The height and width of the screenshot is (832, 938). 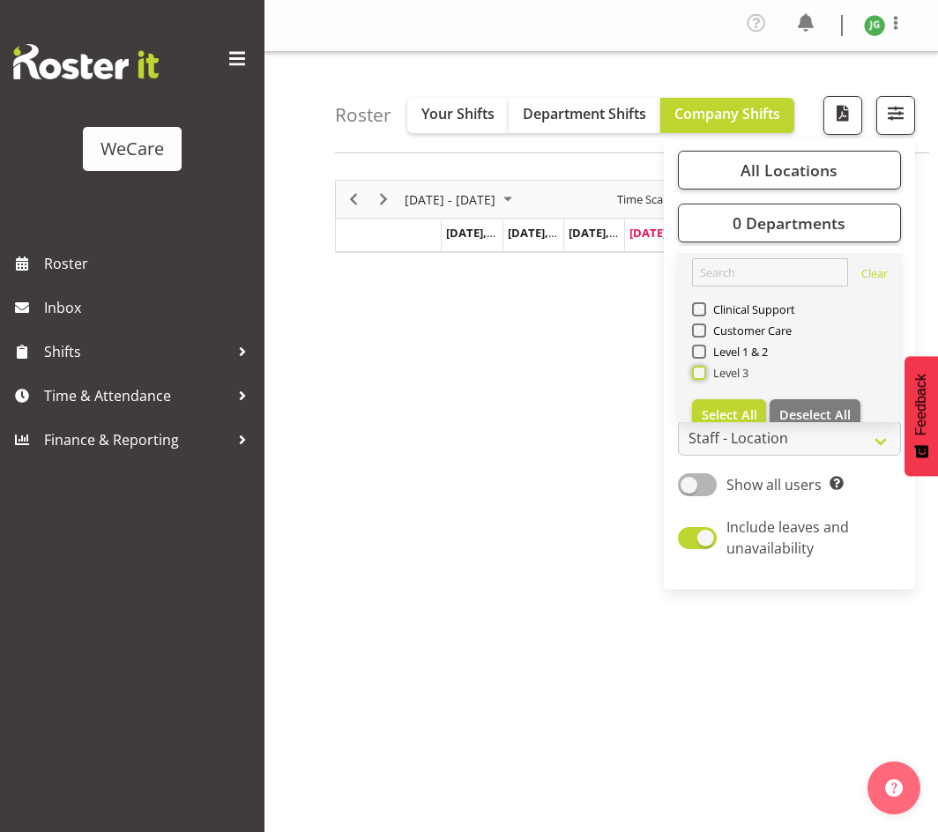 I want to click on span: Time & Attendance, so click(x=137, y=396).